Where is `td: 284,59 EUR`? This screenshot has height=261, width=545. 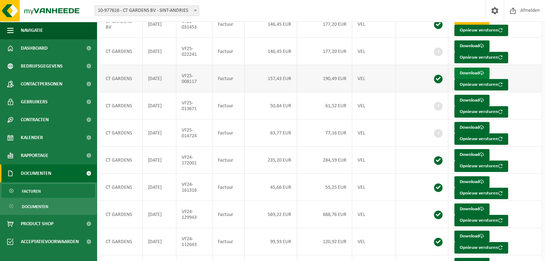 td: 284,59 EUR is located at coordinates (324, 160).